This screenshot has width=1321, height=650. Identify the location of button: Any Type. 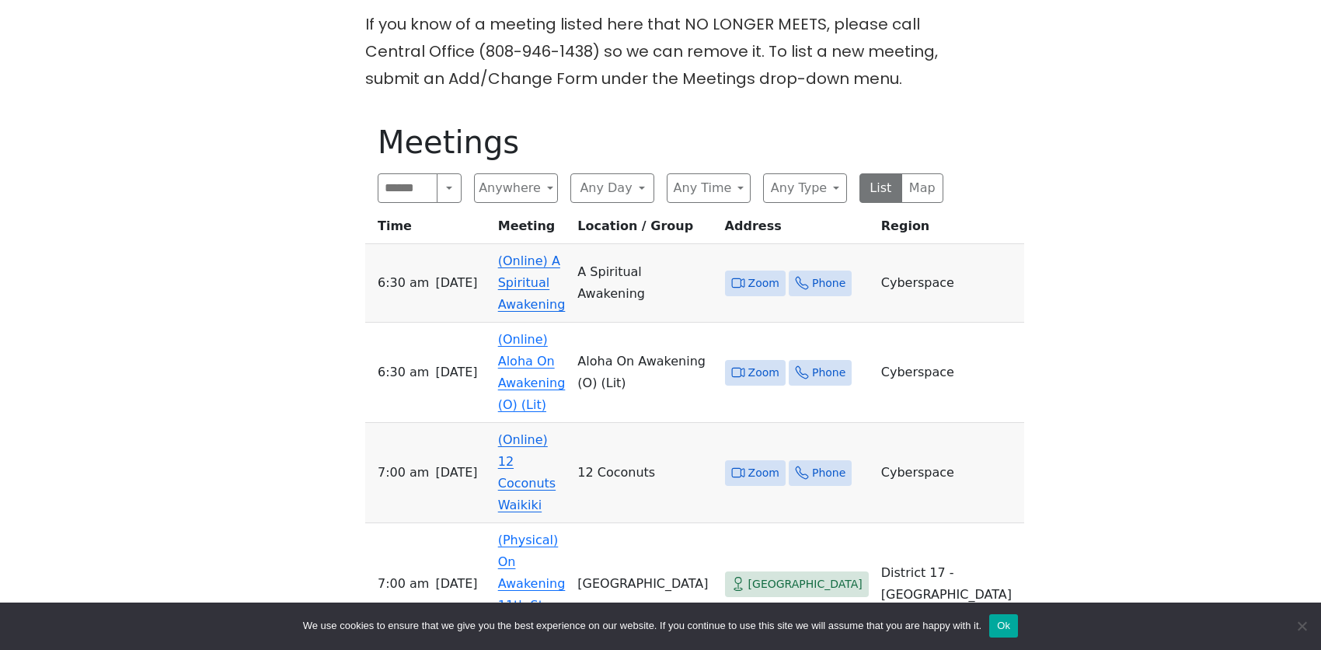
(805, 188).